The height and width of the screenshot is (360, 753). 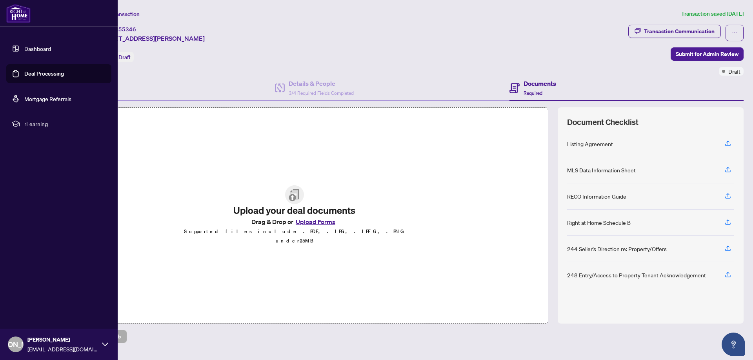 I want to click on button: Transaction Communication, so click(x=674, y=31).